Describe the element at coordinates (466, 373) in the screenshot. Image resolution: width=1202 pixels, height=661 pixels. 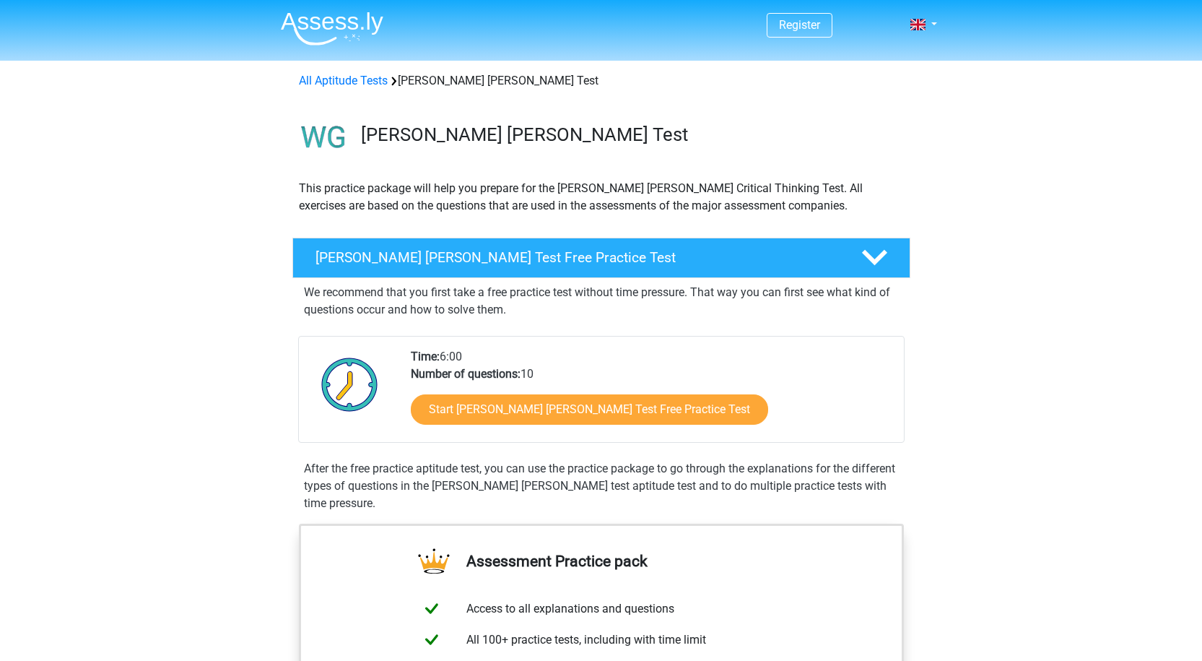
I see `b: Number of questions:` at that location.